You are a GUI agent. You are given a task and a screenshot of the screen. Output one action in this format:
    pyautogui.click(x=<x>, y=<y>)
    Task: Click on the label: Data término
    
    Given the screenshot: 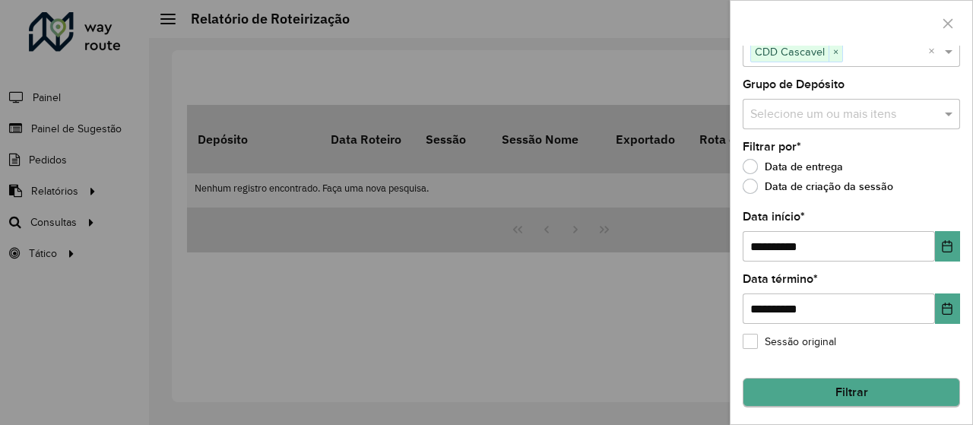 What is the action you would take?
    pyautogui.click(x=780, y=279)
    